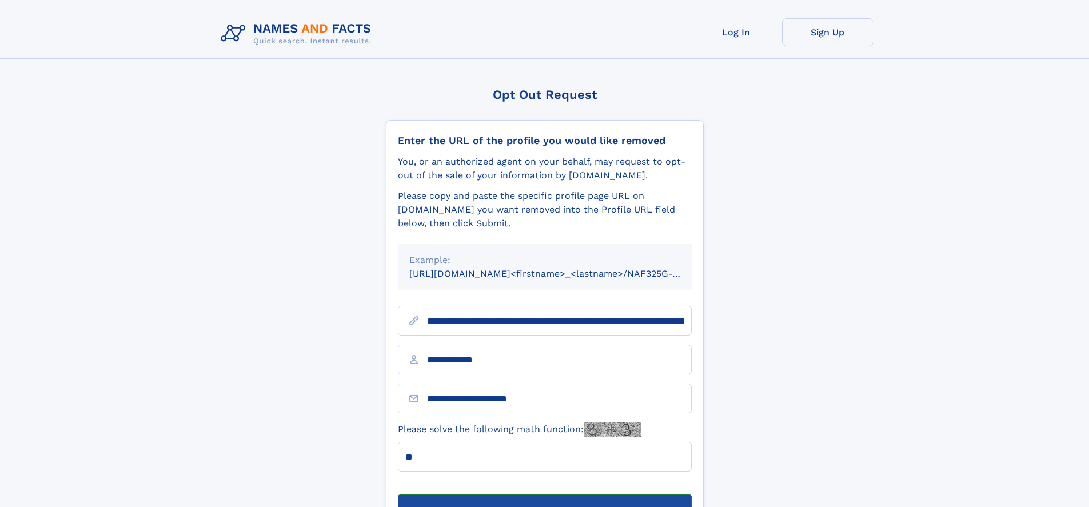 This screenshot has height=507, width=1089. Describe the element at coordinates (545, 94) in the screenshot. I see `div: Opt Out Request` at that location.